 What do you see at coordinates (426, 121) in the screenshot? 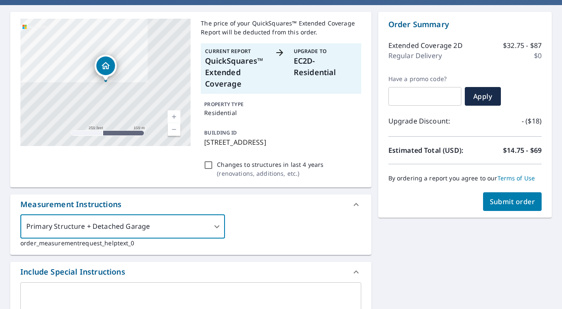
I see `p: Upgrade Discount:` at bounding box center [426, 121].